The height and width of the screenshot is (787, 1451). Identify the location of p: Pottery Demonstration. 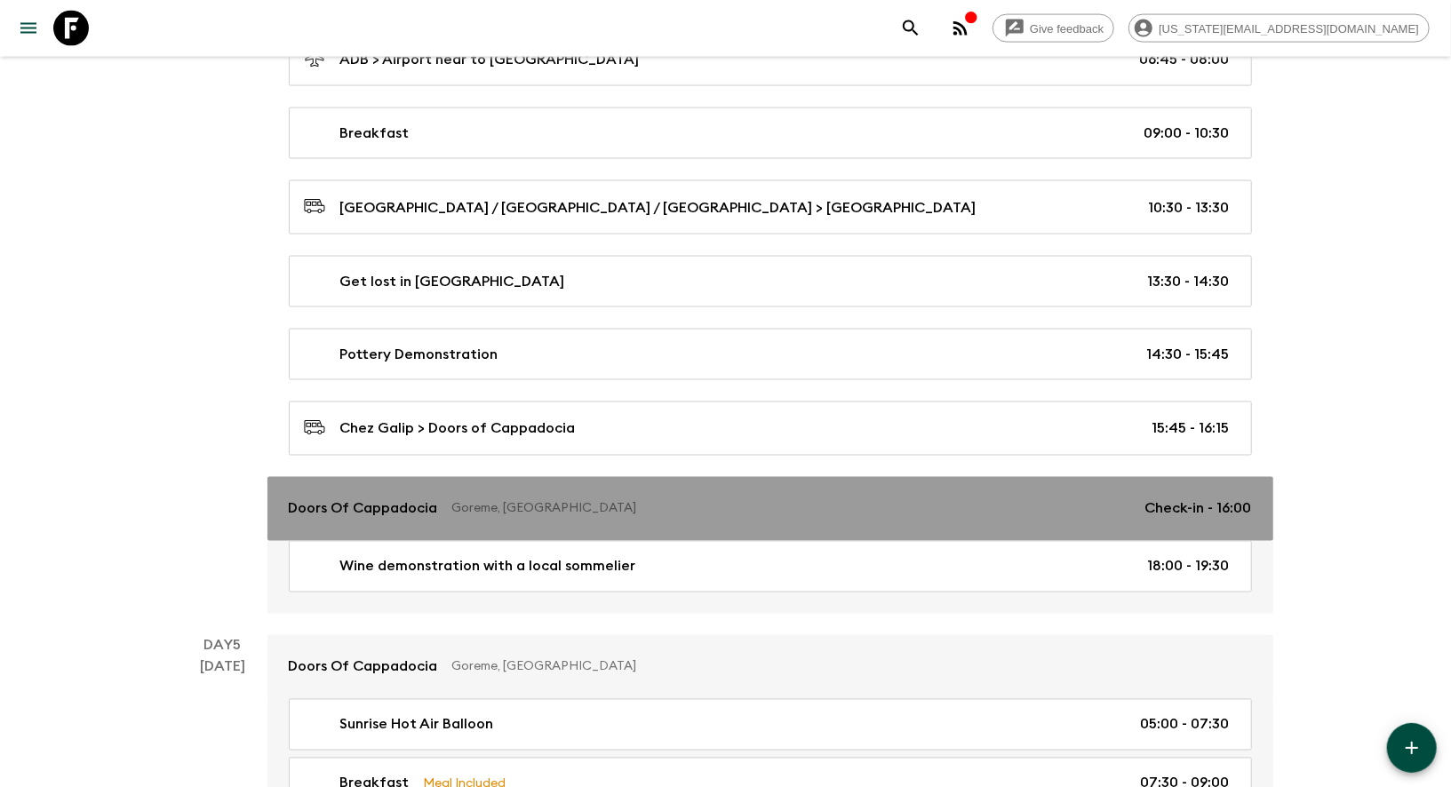
(419, 354).